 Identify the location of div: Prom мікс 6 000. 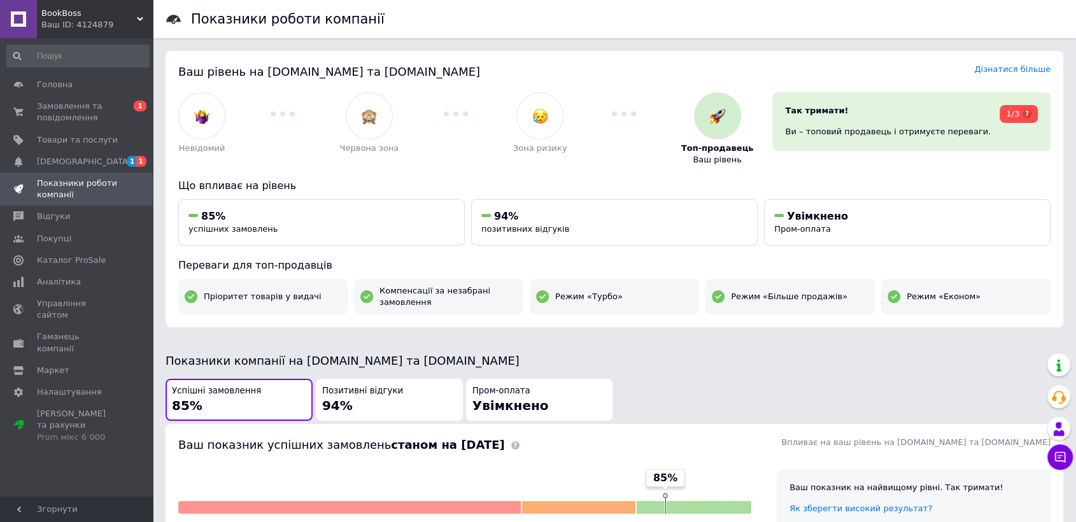
(77, 437).